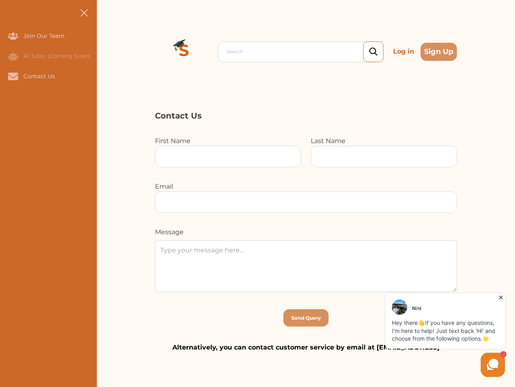 The image size is (515, 387). Describe the element at coordinates (184, 52) in the screenshot. I see `img: Logo` at that location.